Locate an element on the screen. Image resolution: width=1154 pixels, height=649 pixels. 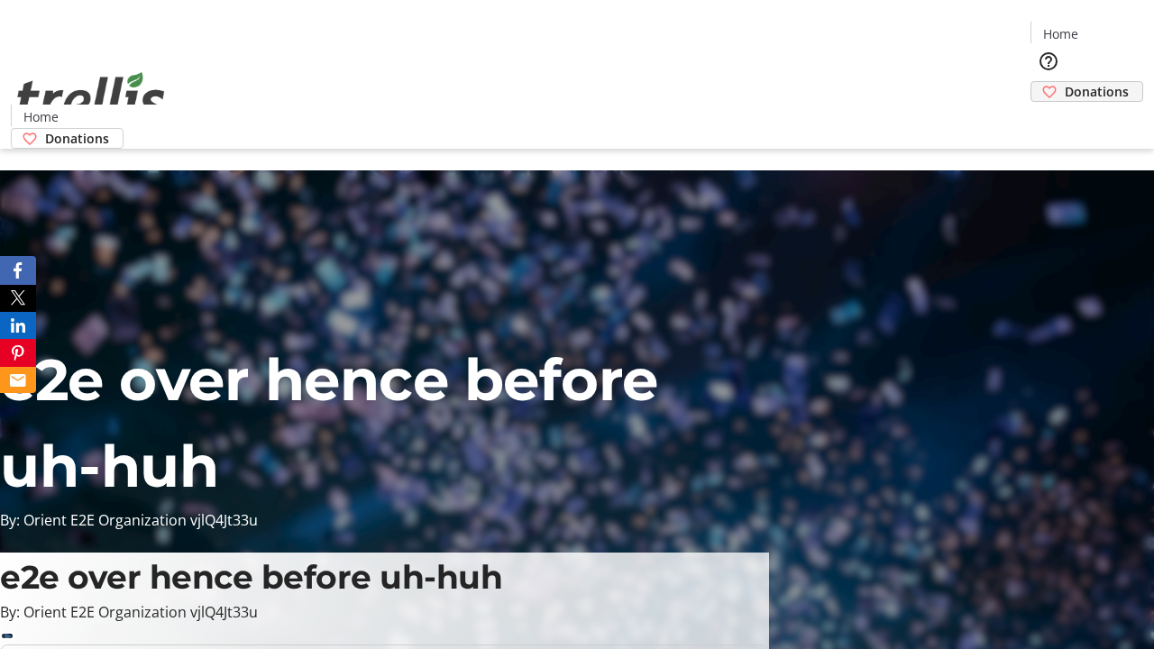
img: Orient E2E Organization vjlQ4Jt33u's Logo is located at coordinates (91, 97).